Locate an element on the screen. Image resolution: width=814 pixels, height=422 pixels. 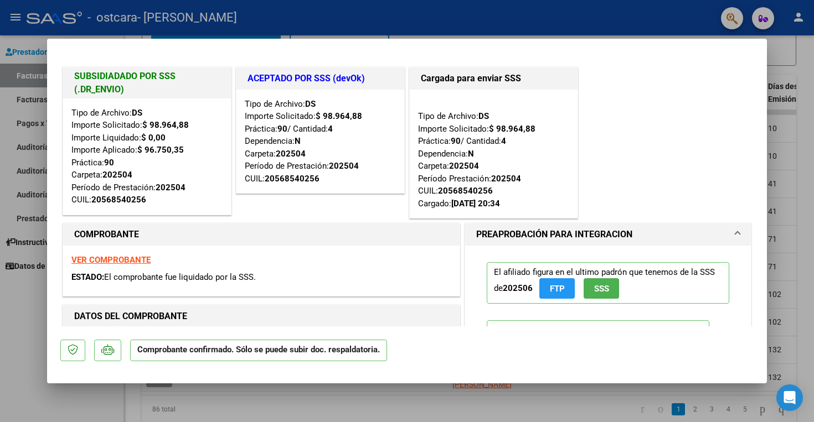
button: FTP is located at coordinates (557, 288).